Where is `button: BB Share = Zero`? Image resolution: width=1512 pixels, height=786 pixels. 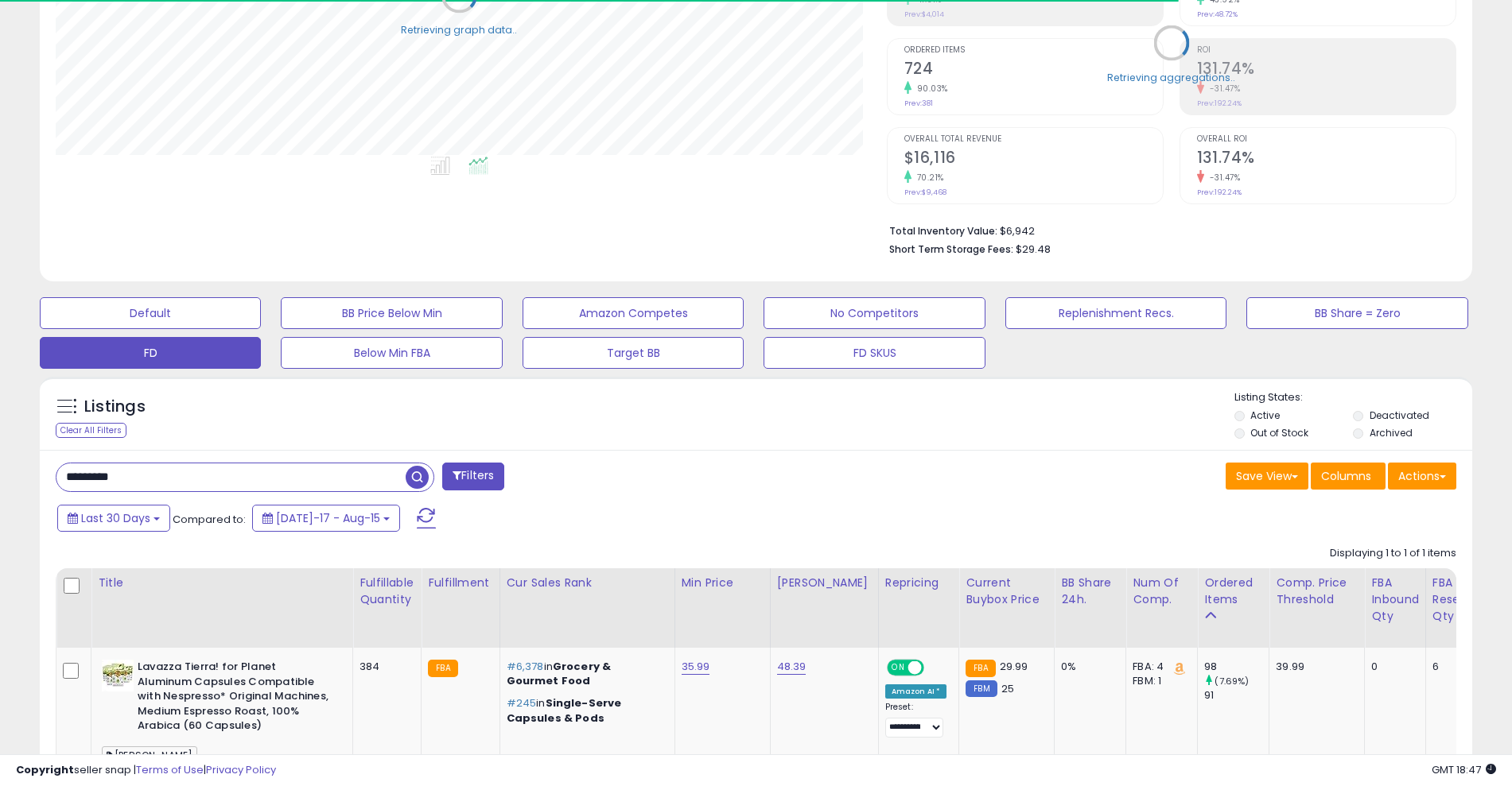 button: BB Share = Zero is located at coordinates (1357, 313).